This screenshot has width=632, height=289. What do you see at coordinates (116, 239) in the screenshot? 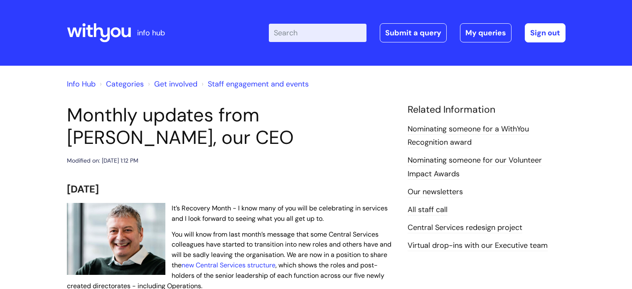
I see `img: WithYou Chief Executive Simon Phillips pictured looking at the camera and smiling` at bounding box center [116, 239].